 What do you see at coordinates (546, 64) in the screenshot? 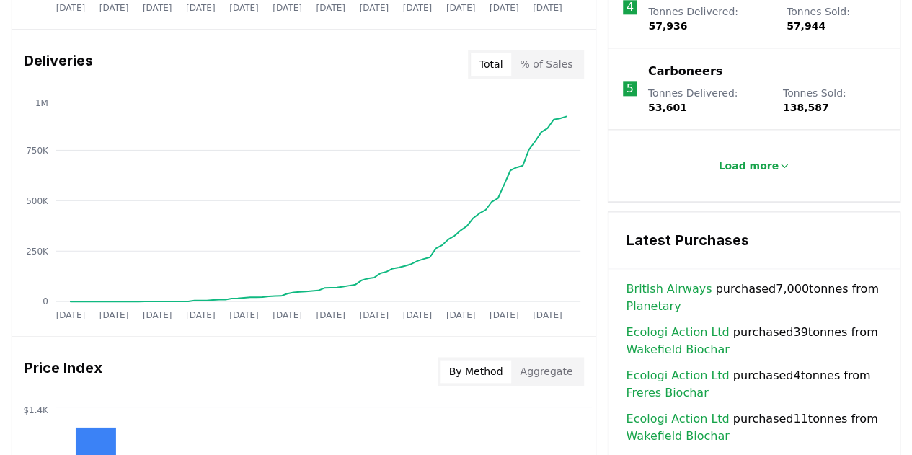
I see `button: % of Sales` at bounding box center [546, 64].